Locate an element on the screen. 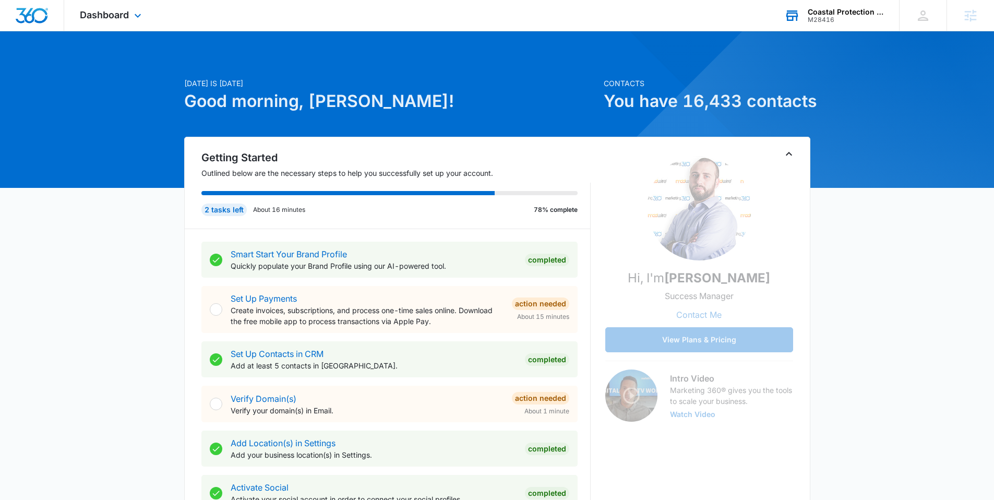 This screenshot has width=994, height=500. p: Marketing 360® gives you the tools to scale your business. is located at coordinates (732, 396).